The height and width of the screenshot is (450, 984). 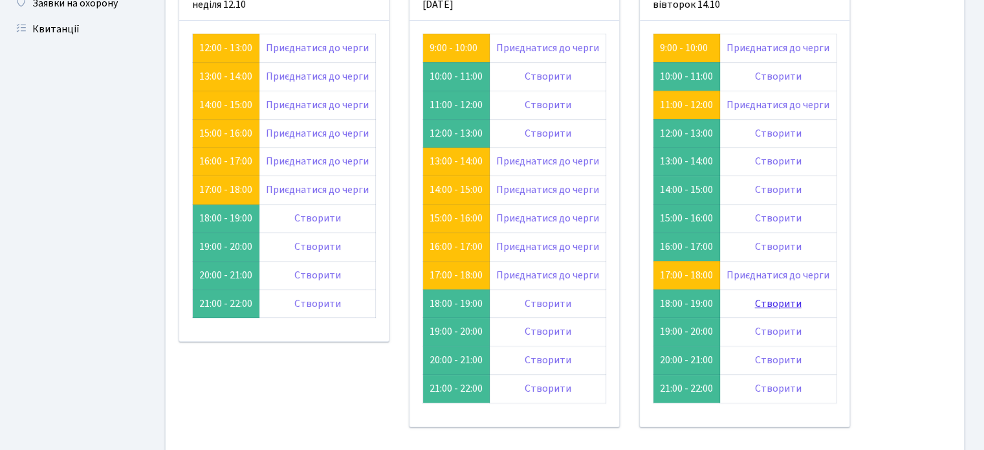 What do you see at coordinates (456, 105) in the screenshot?
I see `td: 11:00 - 12:00` at bounding box center [456, 105].